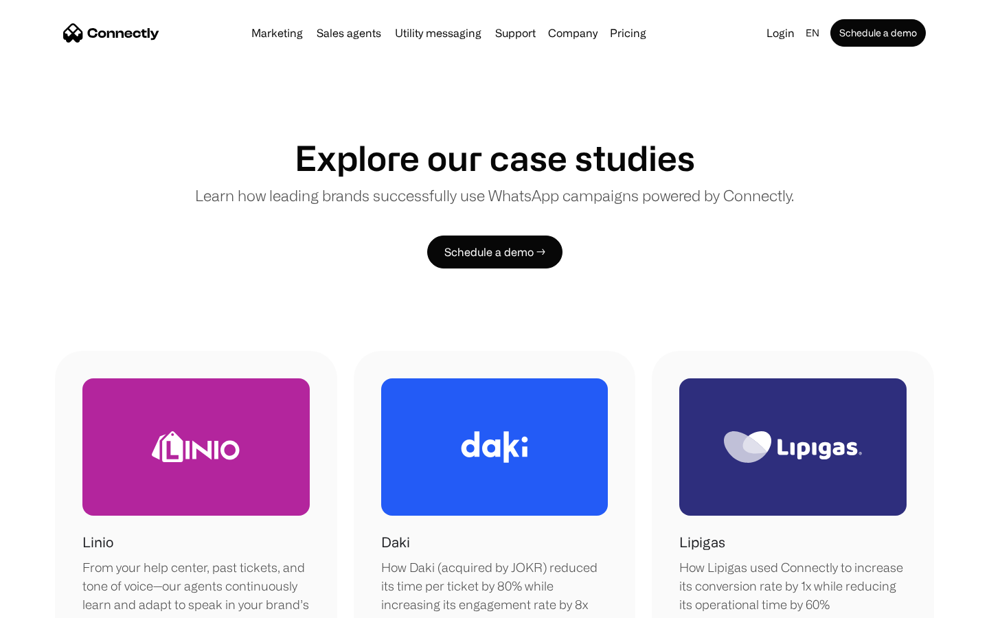 Image resolution: width=989 pixels, height=618 pixels. What do you see at coordinates (196, 447) in the screenshot?
I see `img: Linio Logo` at bounding box center [196, 447].